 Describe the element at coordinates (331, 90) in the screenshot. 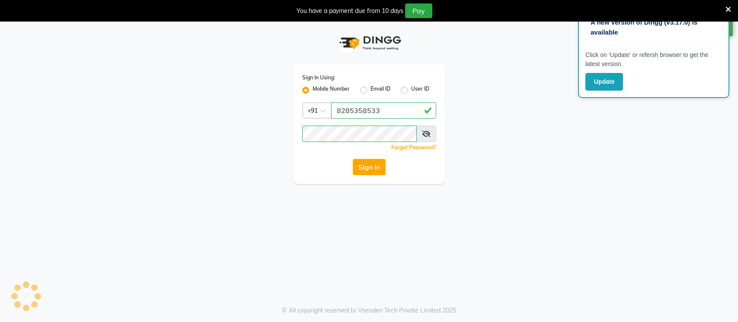

I see `label: Mobile Number` at that location.